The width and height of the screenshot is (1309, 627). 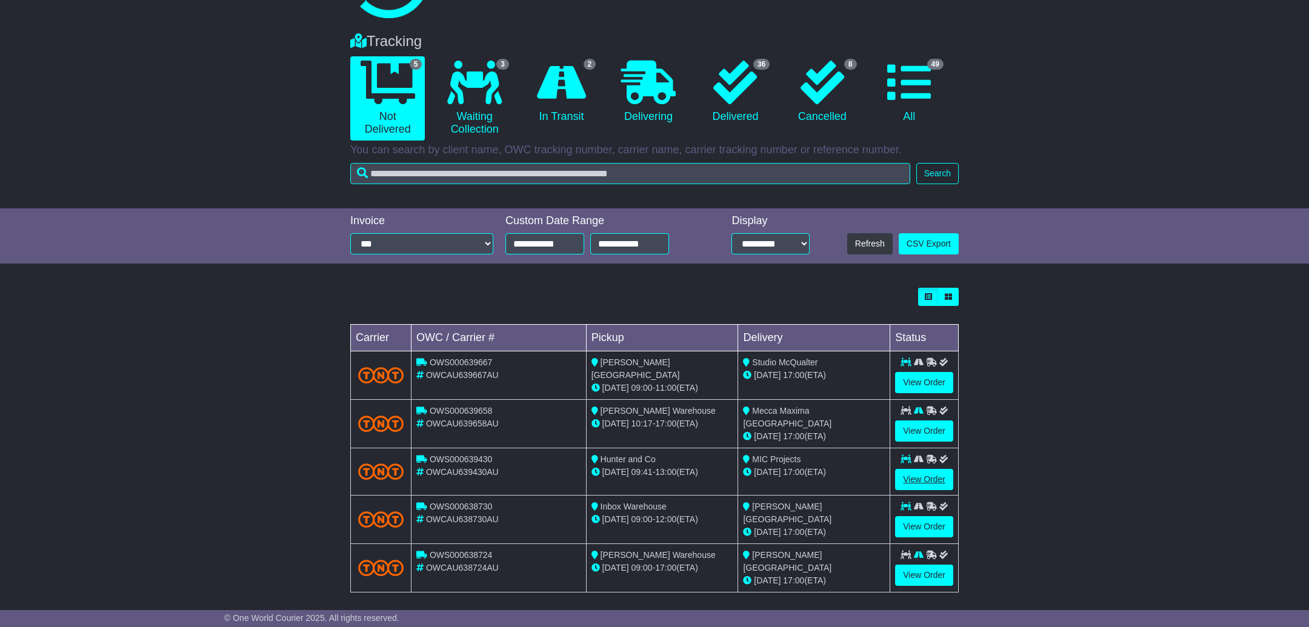 I want to click on span: 11:00, so click(x=665, y=388).